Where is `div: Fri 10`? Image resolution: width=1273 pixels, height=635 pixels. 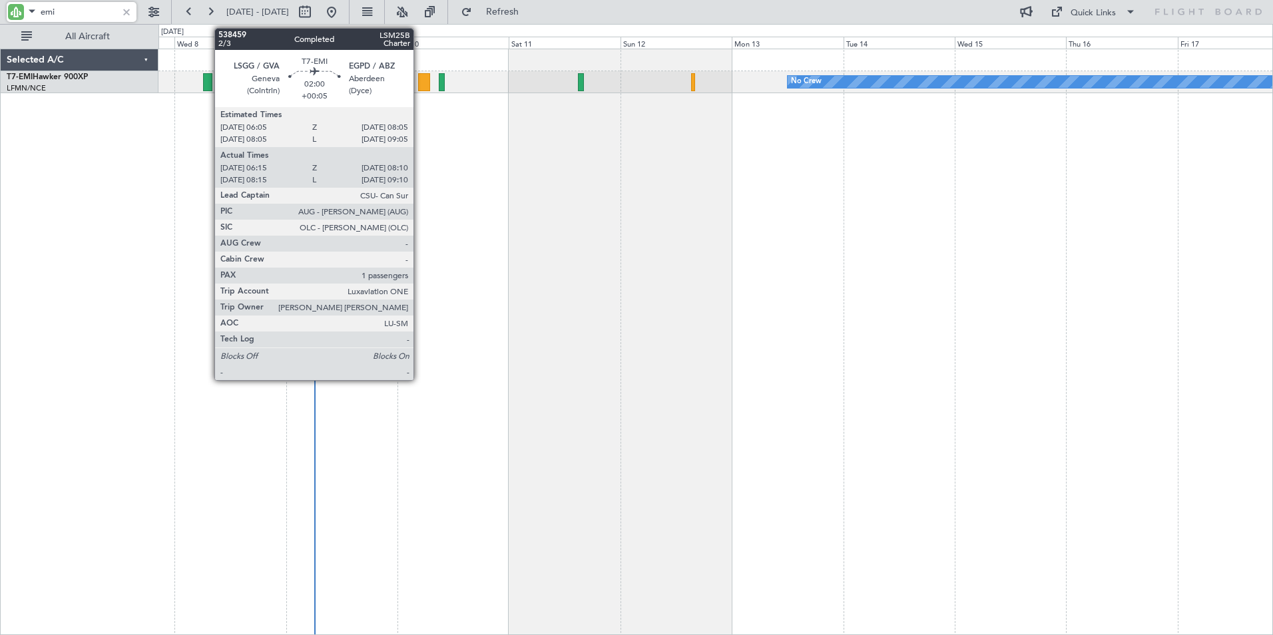 div: Fri 10 is located at coordinates (453, 43).